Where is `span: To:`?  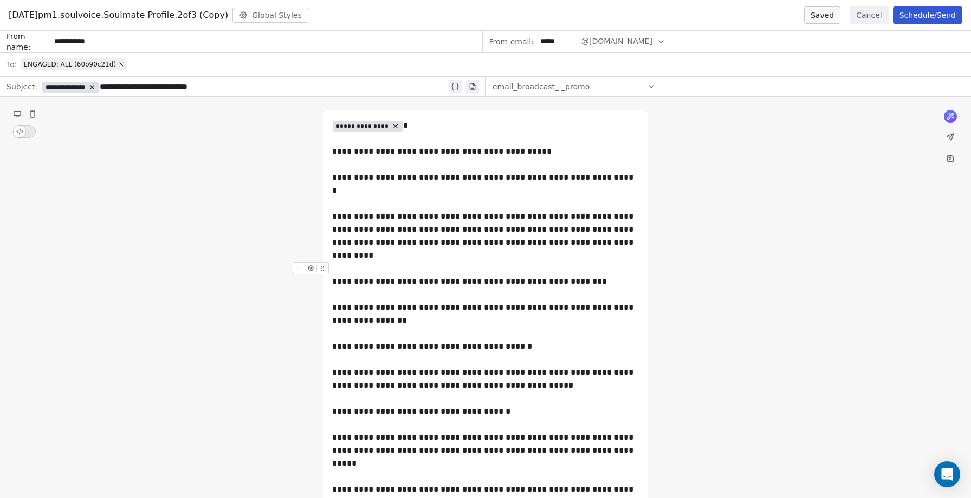
span: To: is located at coordinates (11, 64).